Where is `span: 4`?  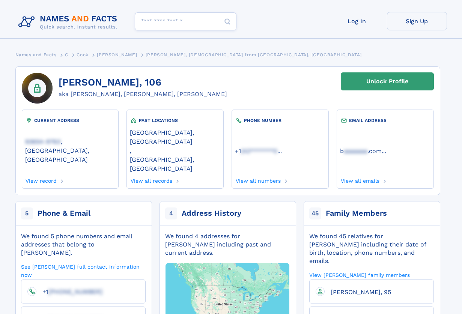 span: 4 is located at coordinates (171, 214).